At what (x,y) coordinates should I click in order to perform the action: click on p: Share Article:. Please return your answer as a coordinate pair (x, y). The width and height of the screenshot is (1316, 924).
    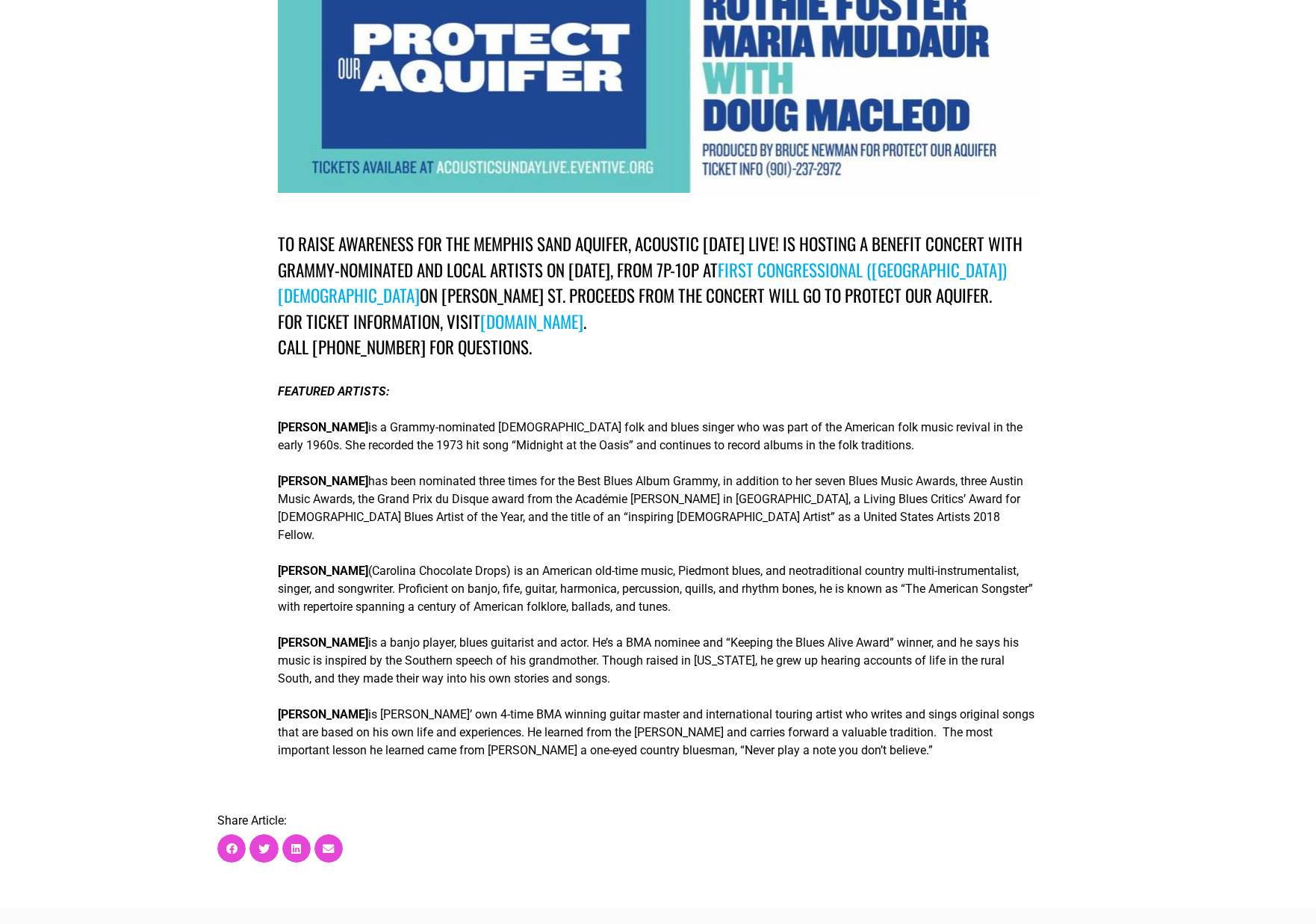
    Looking at the image, I should click on (658, 820).